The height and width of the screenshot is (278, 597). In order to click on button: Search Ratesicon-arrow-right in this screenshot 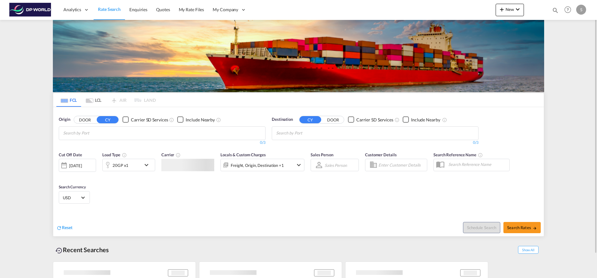, I will do `click(522, 227)`.